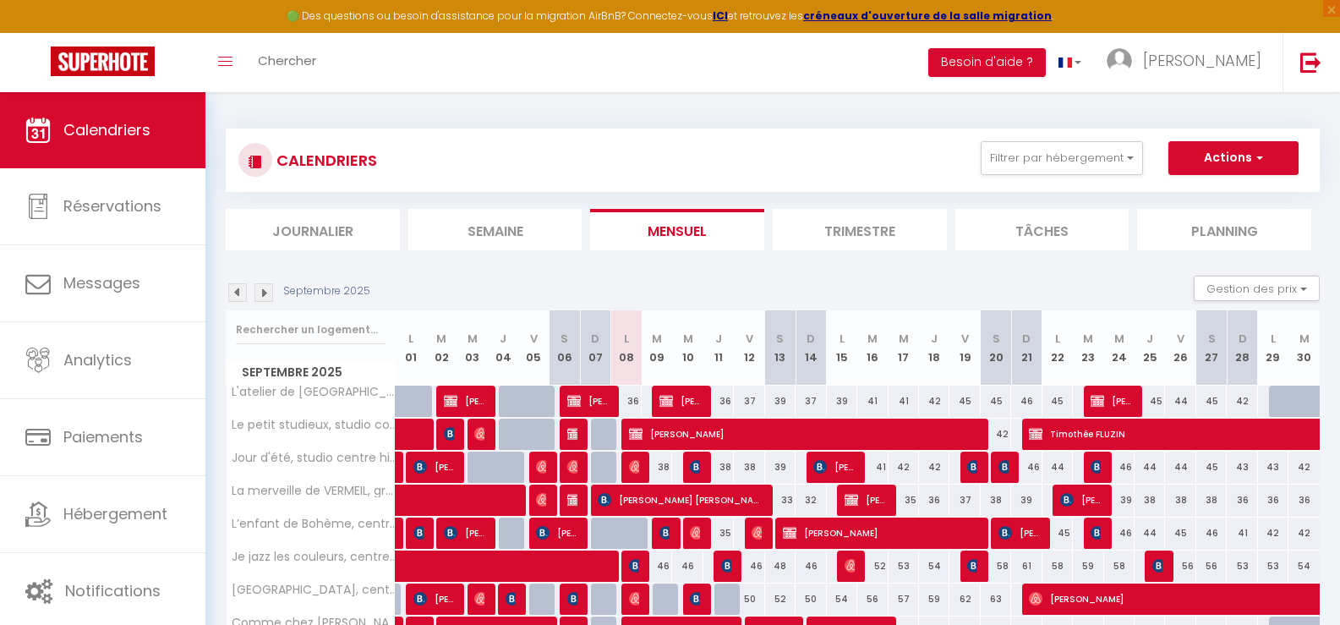 The height and width of the screenshot is (625, 1340). What do you see at coordinates (719, 347) in the screenshot?
I see `th: 11` at bounding box center [719, 347].